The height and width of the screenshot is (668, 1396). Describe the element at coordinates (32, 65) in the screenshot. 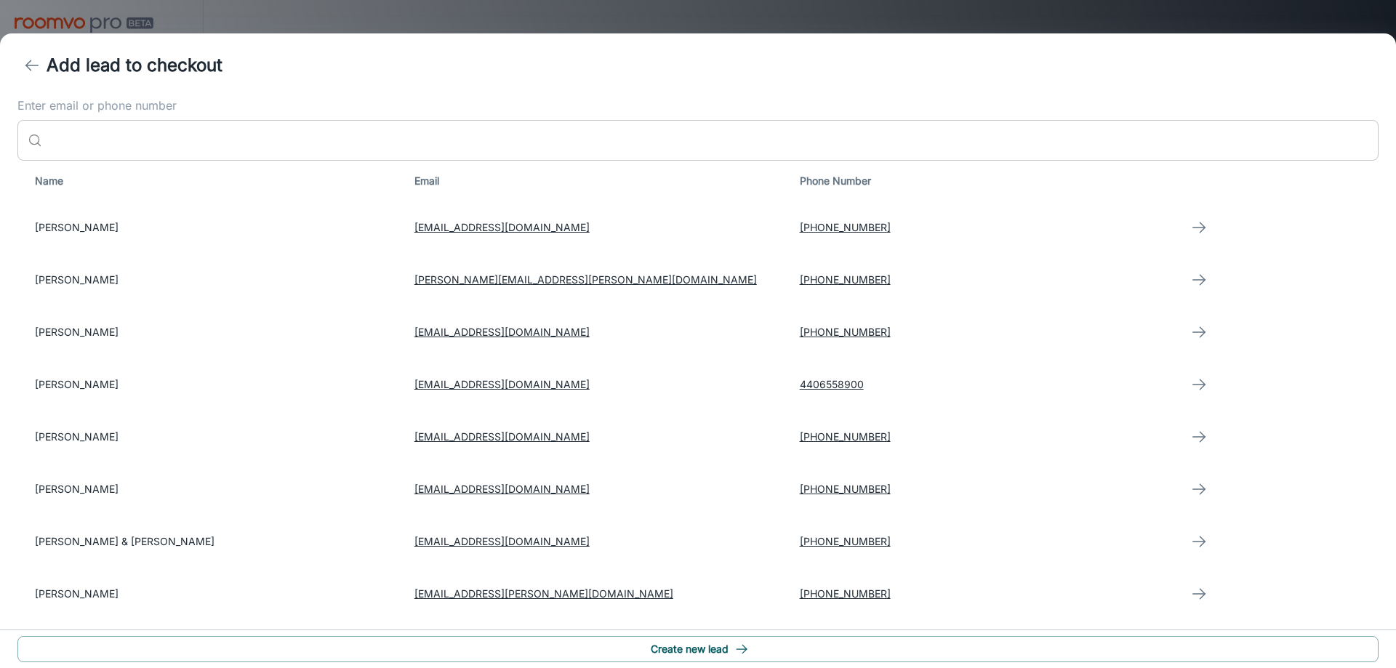

I see `button: back` at that location.